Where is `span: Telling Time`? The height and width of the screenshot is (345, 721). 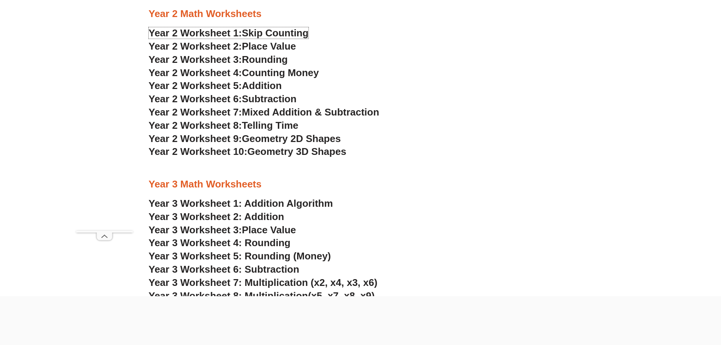 span: Telling Time is located at coordinates (270, 125).